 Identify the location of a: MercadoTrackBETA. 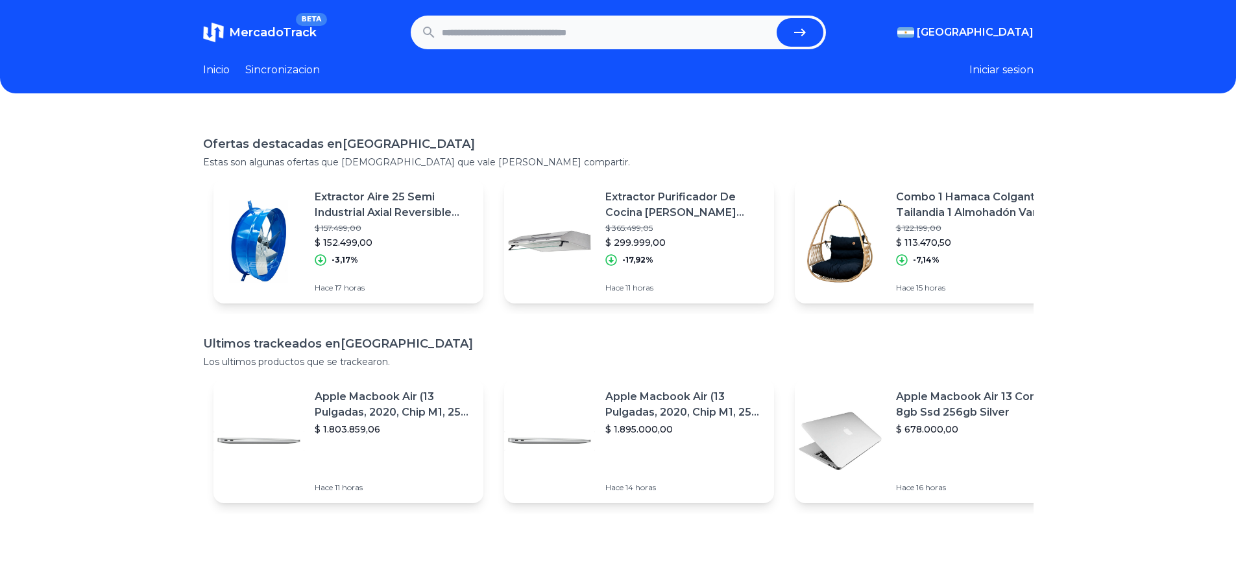
(260, 32).